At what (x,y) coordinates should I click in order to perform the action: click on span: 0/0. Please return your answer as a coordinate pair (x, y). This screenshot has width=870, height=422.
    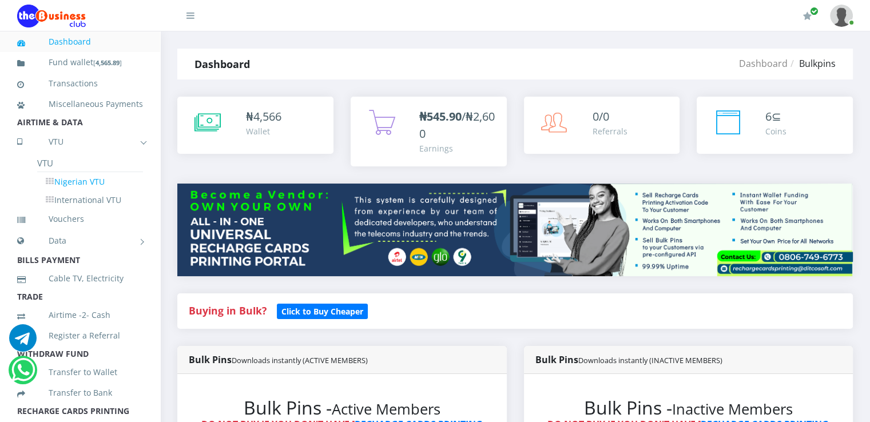
    Looking at the image, I should click on (601, 116).